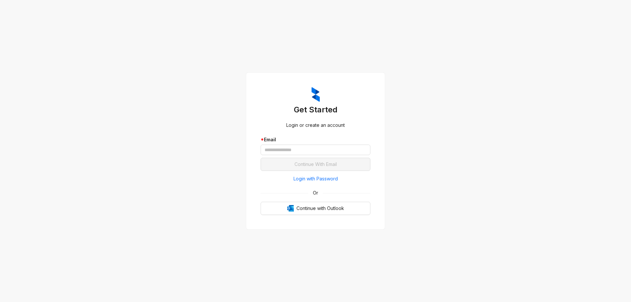  What do you see at coordinates (316, 125) in the screenshot?
I see `div: Login or create an account` at bounding box center [316, 125].